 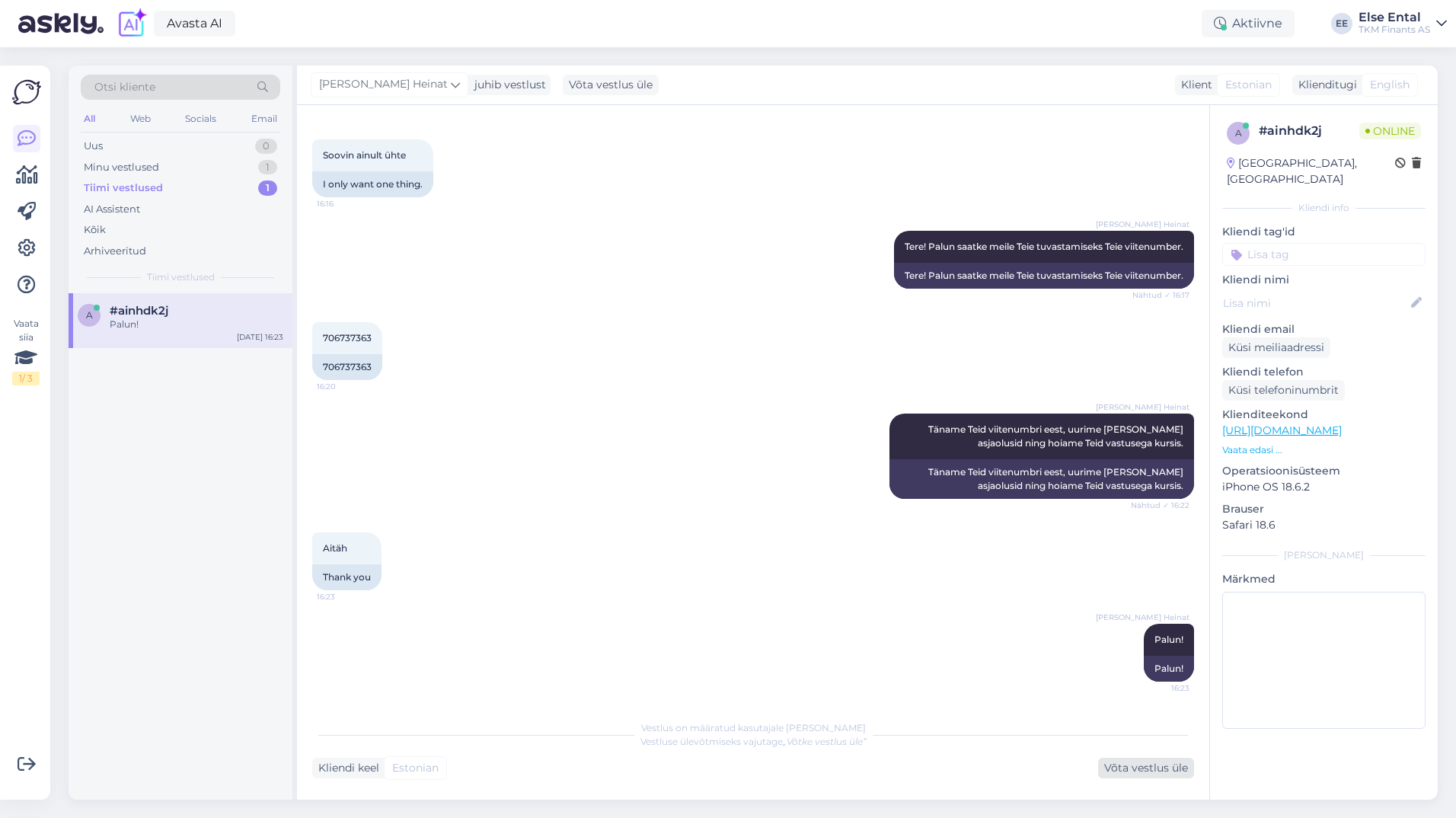 What do you see at coordinates (115, 252) in the screenshot?
I see `div: Arhiveeritud` at bounding box center [115, 252].